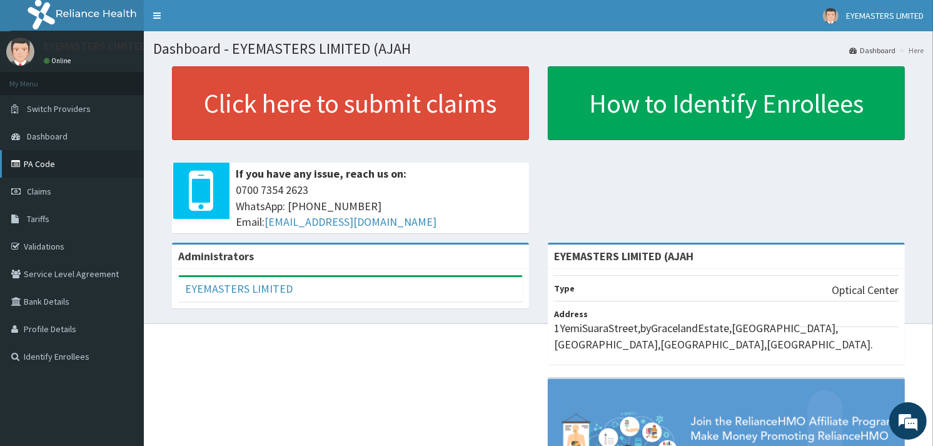 The width and height of the screenshot is (933, 446). Describe the element at coordinates (216, 256) in the screenshot. I see `b: Administrators` at that location.